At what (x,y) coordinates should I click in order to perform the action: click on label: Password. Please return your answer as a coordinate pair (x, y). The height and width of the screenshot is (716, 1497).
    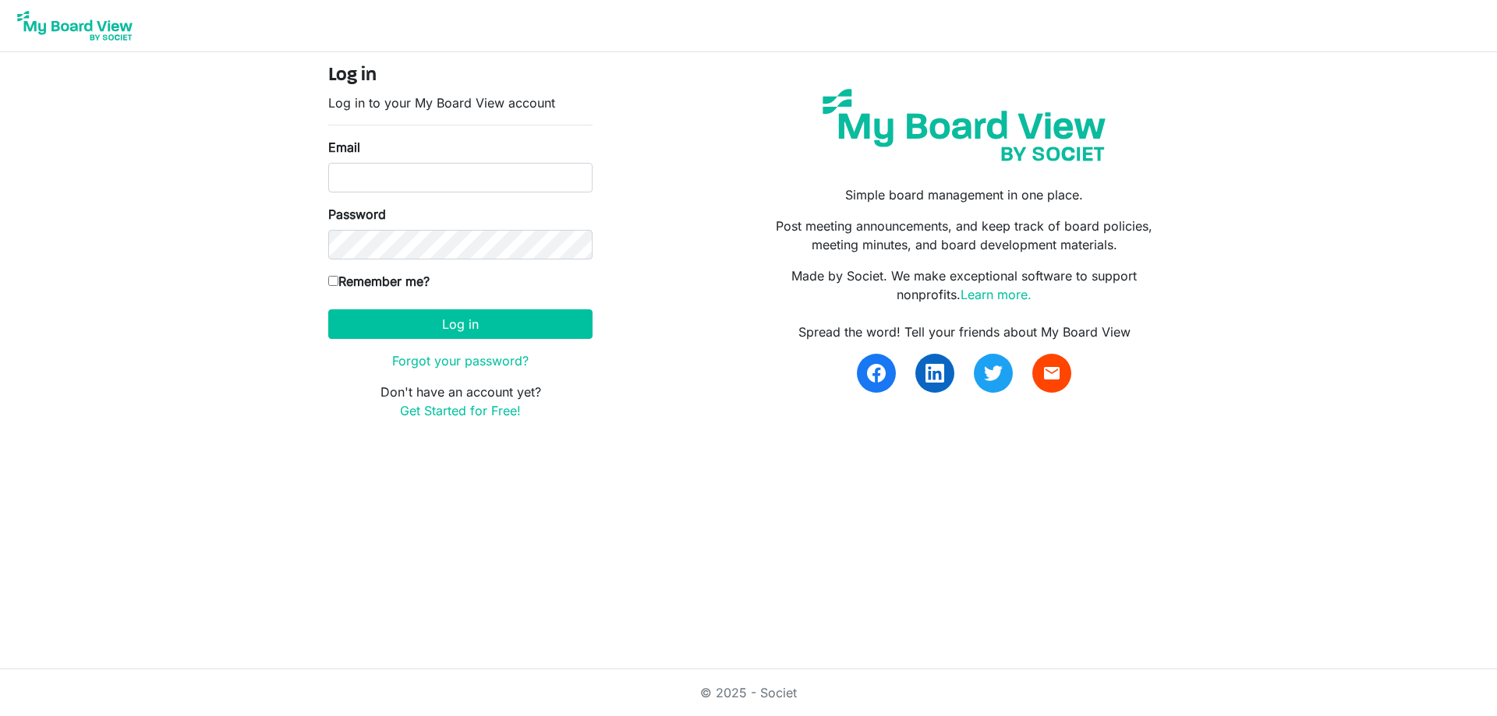
    Looking at the image, I should click on (357, 214).